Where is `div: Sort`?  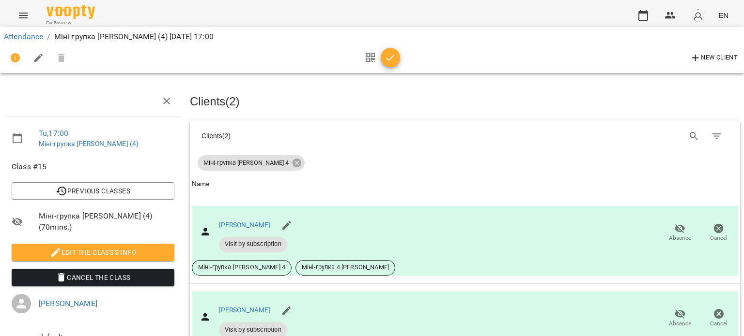 div: Sort is located at coordinates (200, 184).